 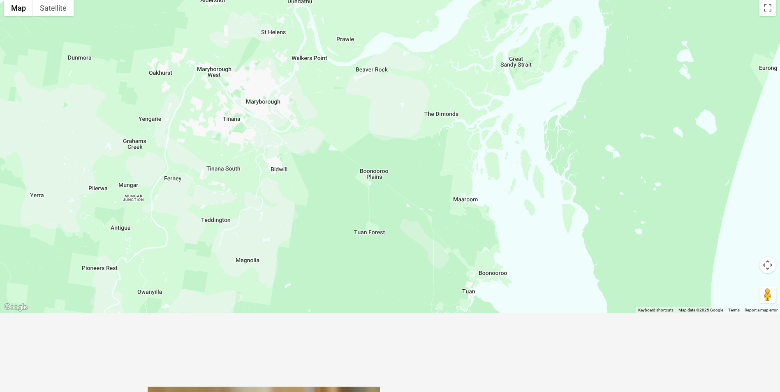 What do you see at coordinates (16, 308) in the screenshot?
I see `a: Open this area in Google Maps (opens a new window)` at bounding box center [16, 308].